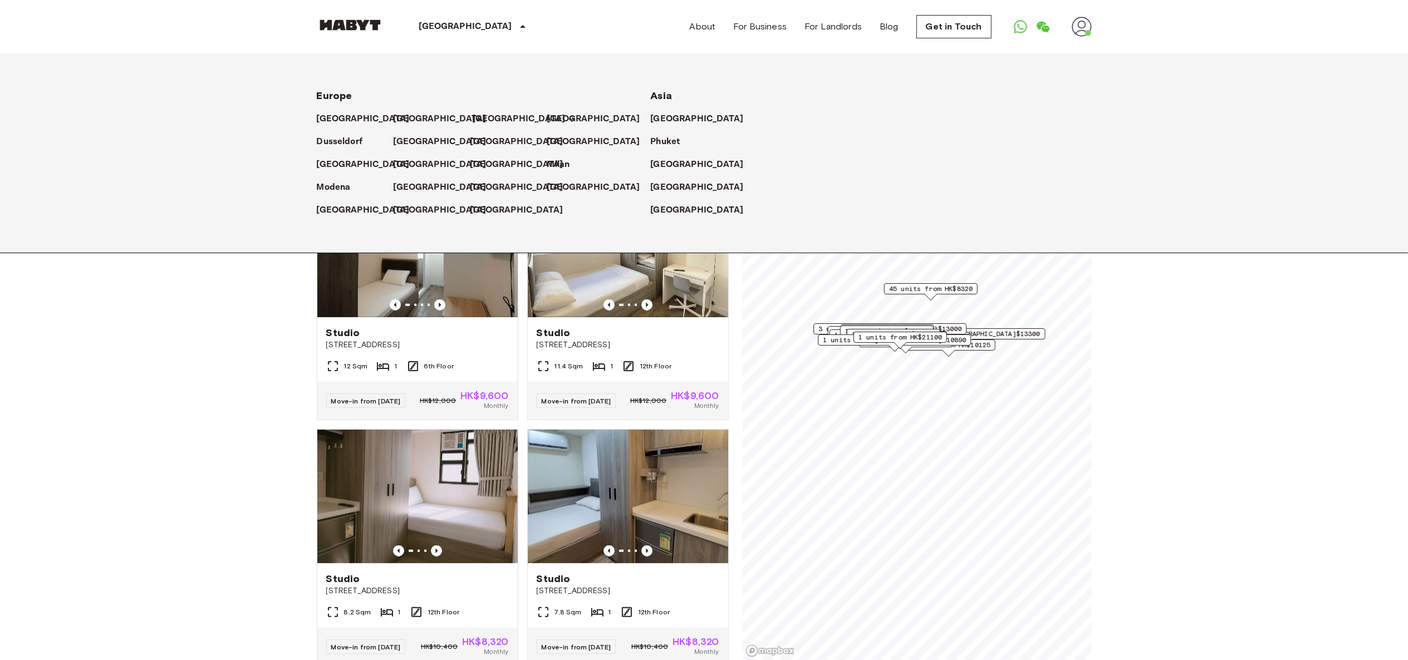 This screenshot has height=660, width=1408. I want to click on span: Europe, so click(335, 96).